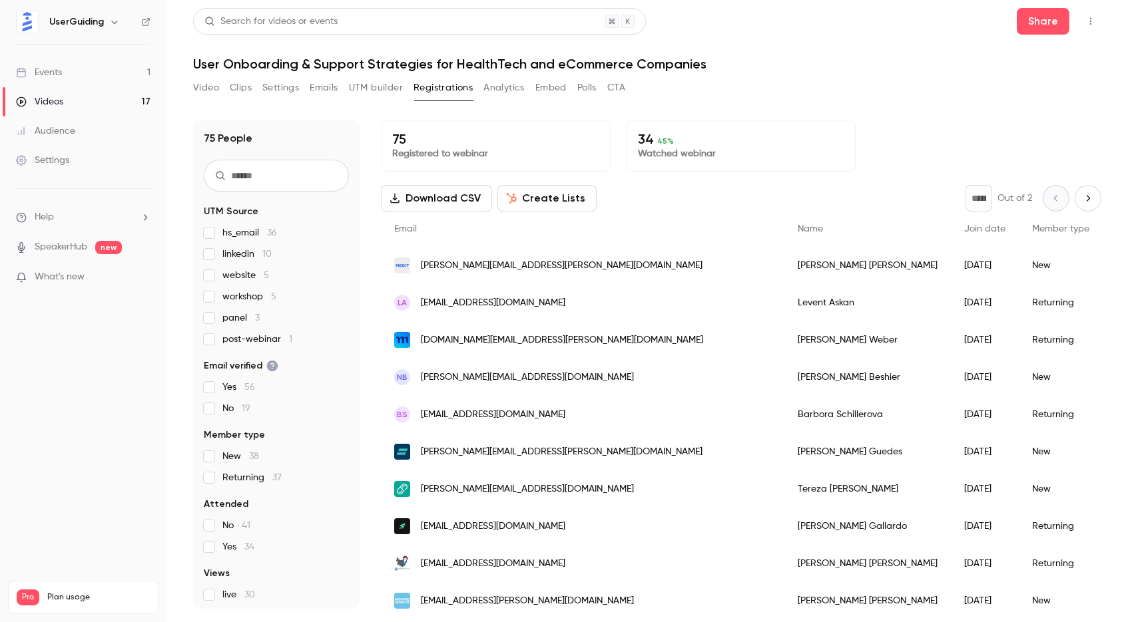  What do you see at coordinates (290, 340) in the screenshot?
I see `span: 1` at bounding box center [290, 340].